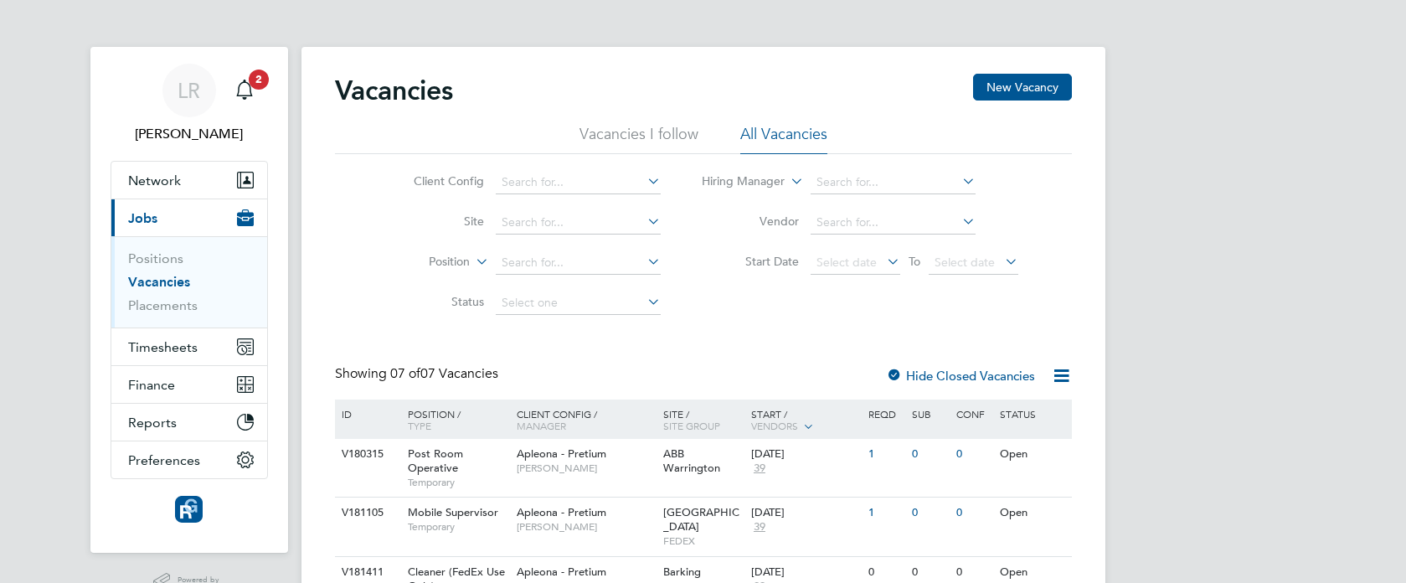 The width and height of the screenshot is (1406, 583). What do you see at coordinates (154, 180) in the screenshot?
I see `span: Network` at bounding box center [154, 180].